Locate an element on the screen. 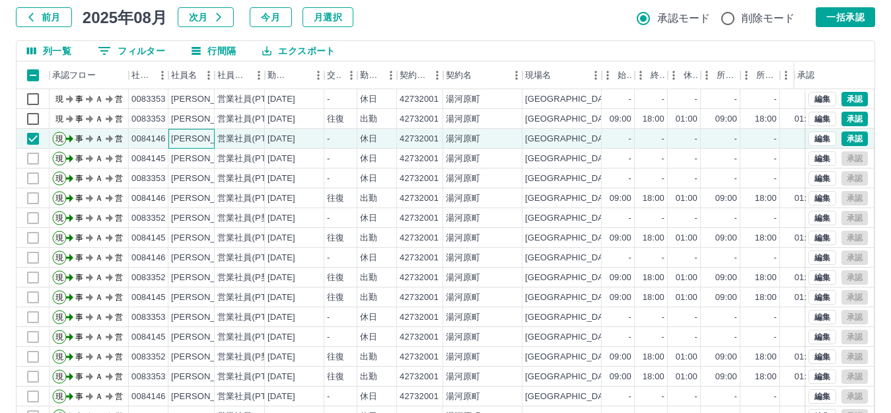  div: 承認 is located at coordinates (806, 75).